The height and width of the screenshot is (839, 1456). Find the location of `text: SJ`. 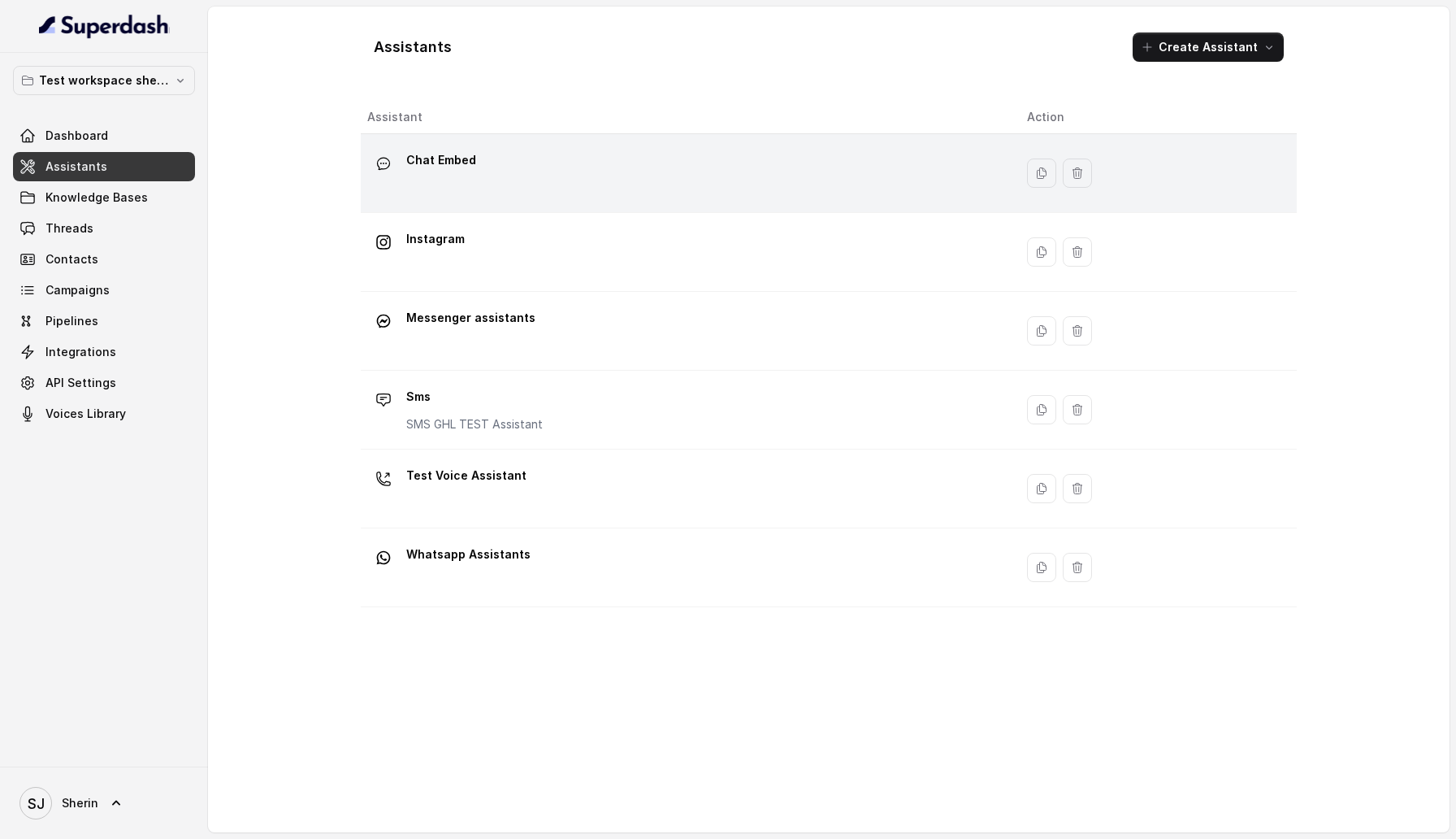

text: SJ is located at coordinates (35, 803).